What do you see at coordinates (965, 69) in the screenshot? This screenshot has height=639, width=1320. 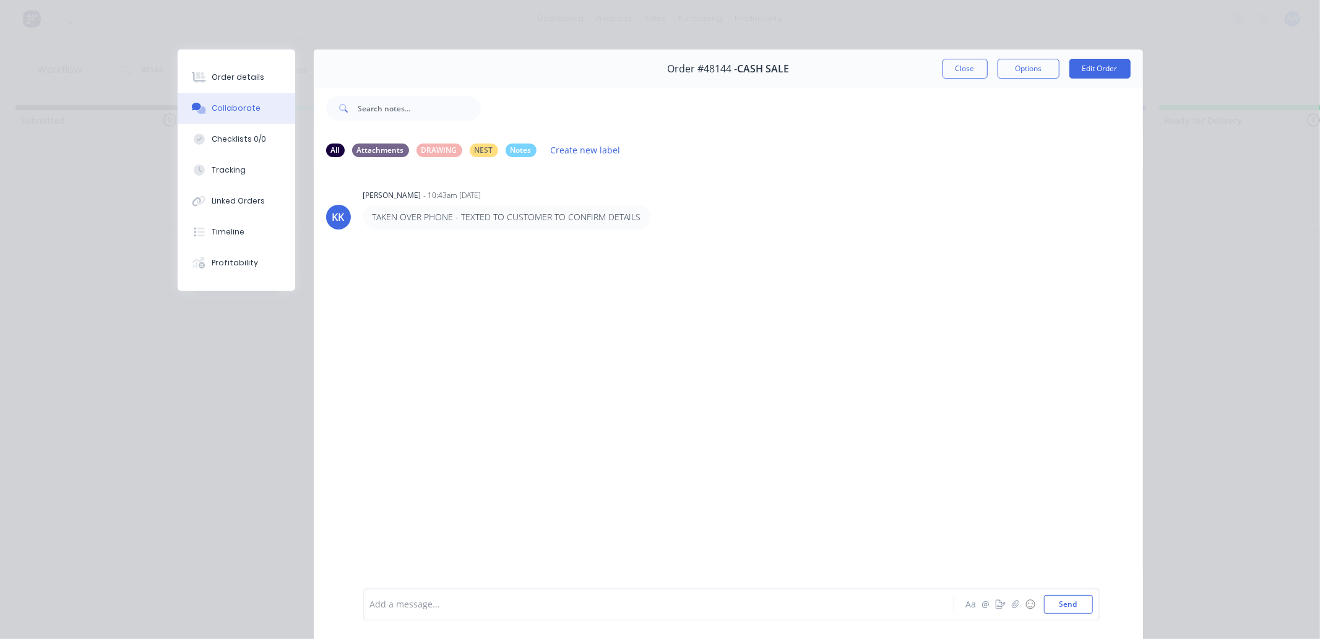 I see `button: Close` at bounding box center [965, 69].